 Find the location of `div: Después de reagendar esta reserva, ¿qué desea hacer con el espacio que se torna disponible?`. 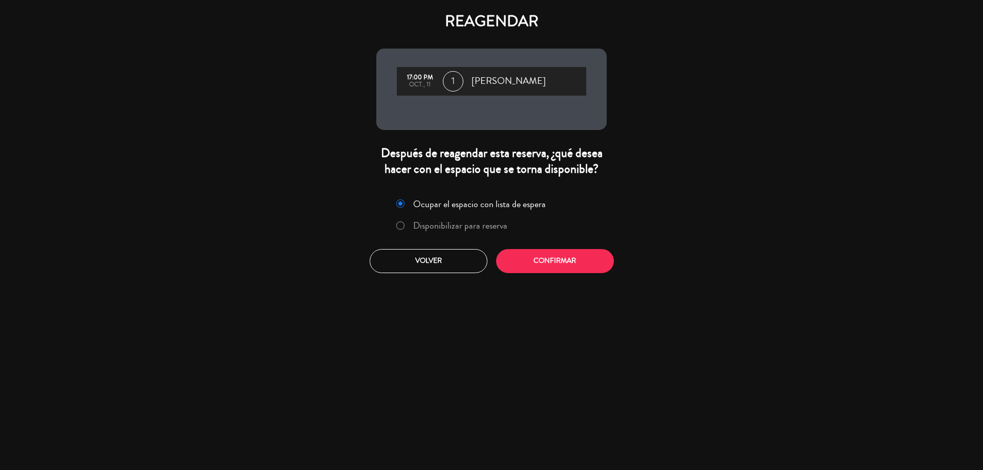

div: Después de reagendar esta reserva, ¿qué desea hacer con el espacio que se torna disponible? is located at coordinates (491, 161).